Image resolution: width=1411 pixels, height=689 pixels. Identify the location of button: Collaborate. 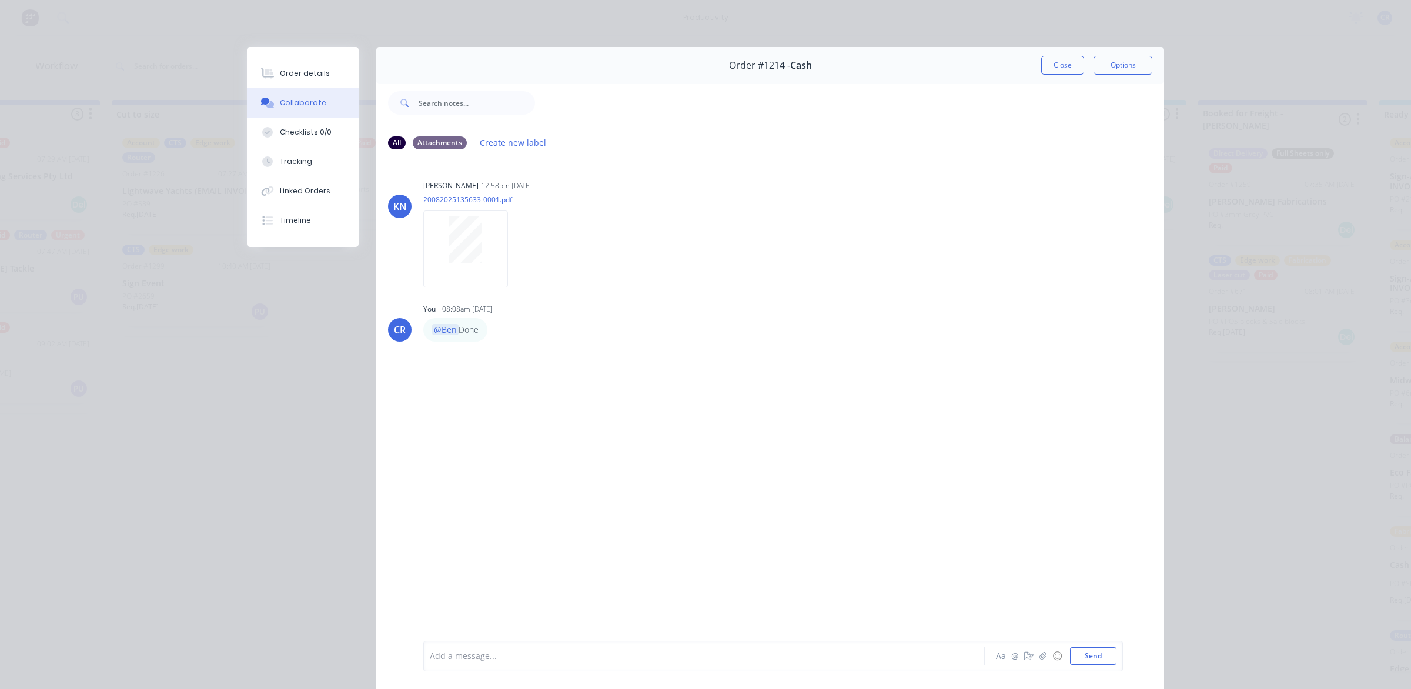
(303, 103).